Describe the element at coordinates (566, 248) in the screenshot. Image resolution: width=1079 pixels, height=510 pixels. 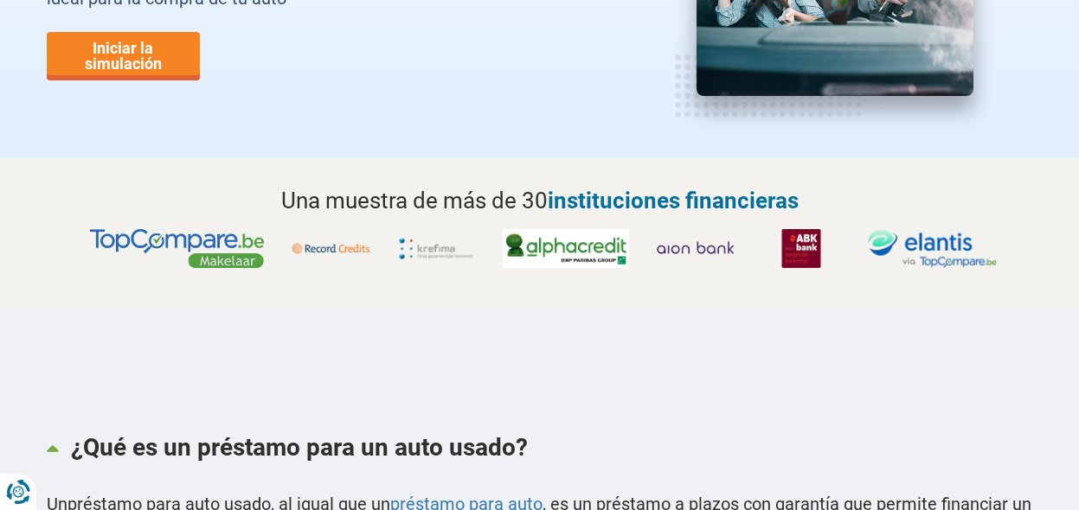
I see `img: Crédito alfa` at that location.